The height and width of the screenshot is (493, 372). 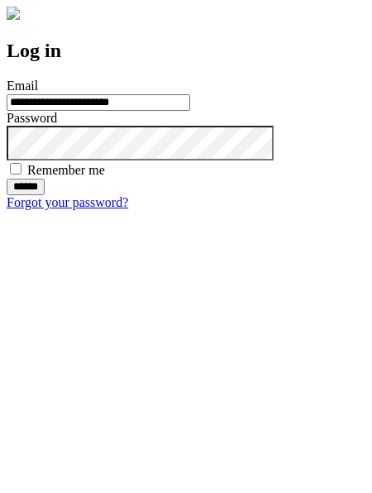 I want to click on label: Remember me, so click(x=66, y=169).